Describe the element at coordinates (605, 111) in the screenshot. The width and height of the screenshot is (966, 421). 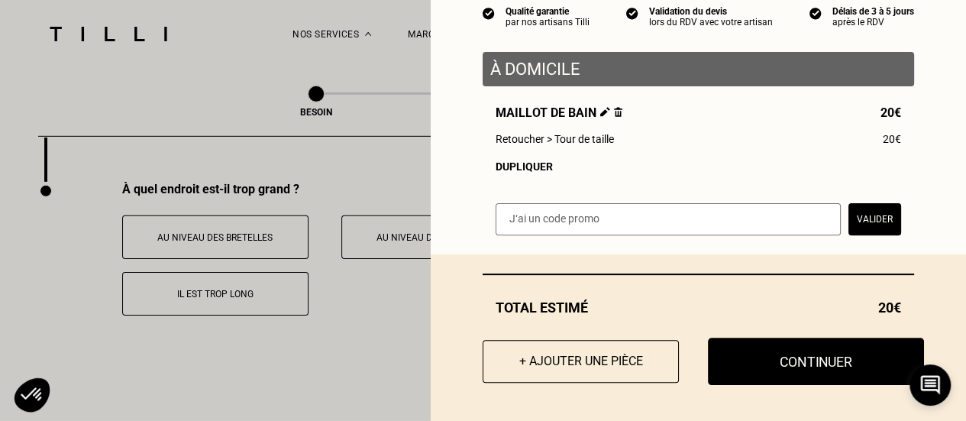
I see `img: Éditer` at that location.